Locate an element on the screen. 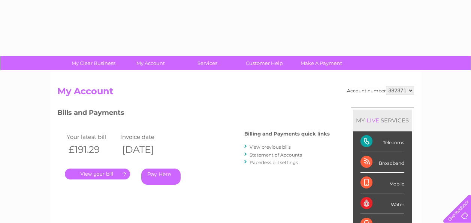  div: LIVE is located at coordinates (373, 120).